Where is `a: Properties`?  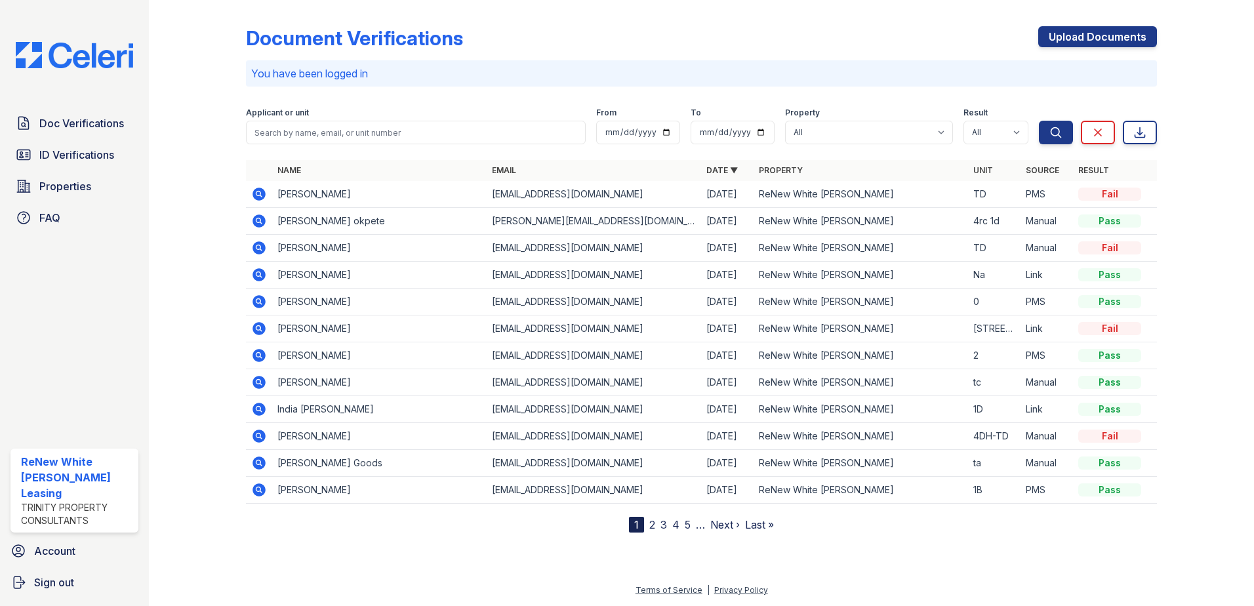 a: Properties is located at coordinates (74, 186).